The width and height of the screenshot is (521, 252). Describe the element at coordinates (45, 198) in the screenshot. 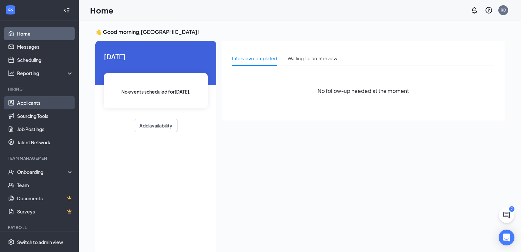

I see `a: DocumentsCrown` at that location.